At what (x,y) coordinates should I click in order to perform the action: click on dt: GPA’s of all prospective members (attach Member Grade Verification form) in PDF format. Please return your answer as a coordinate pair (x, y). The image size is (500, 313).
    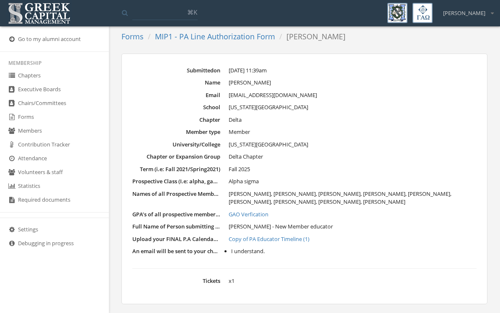
    Looking at the image, I should click on (176, 214).